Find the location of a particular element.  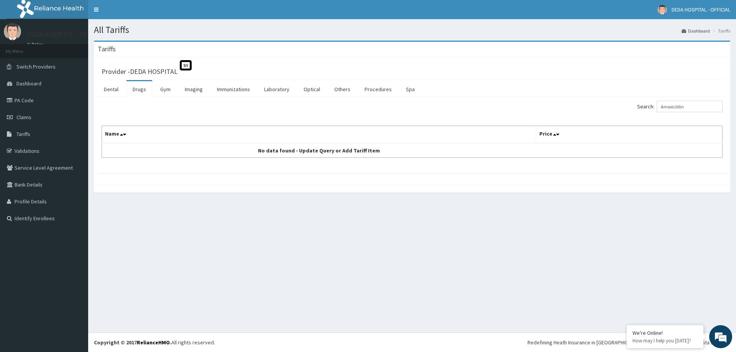

td: No data found - Update Query or Add Tariff Item is located at coordinates (319, 151).